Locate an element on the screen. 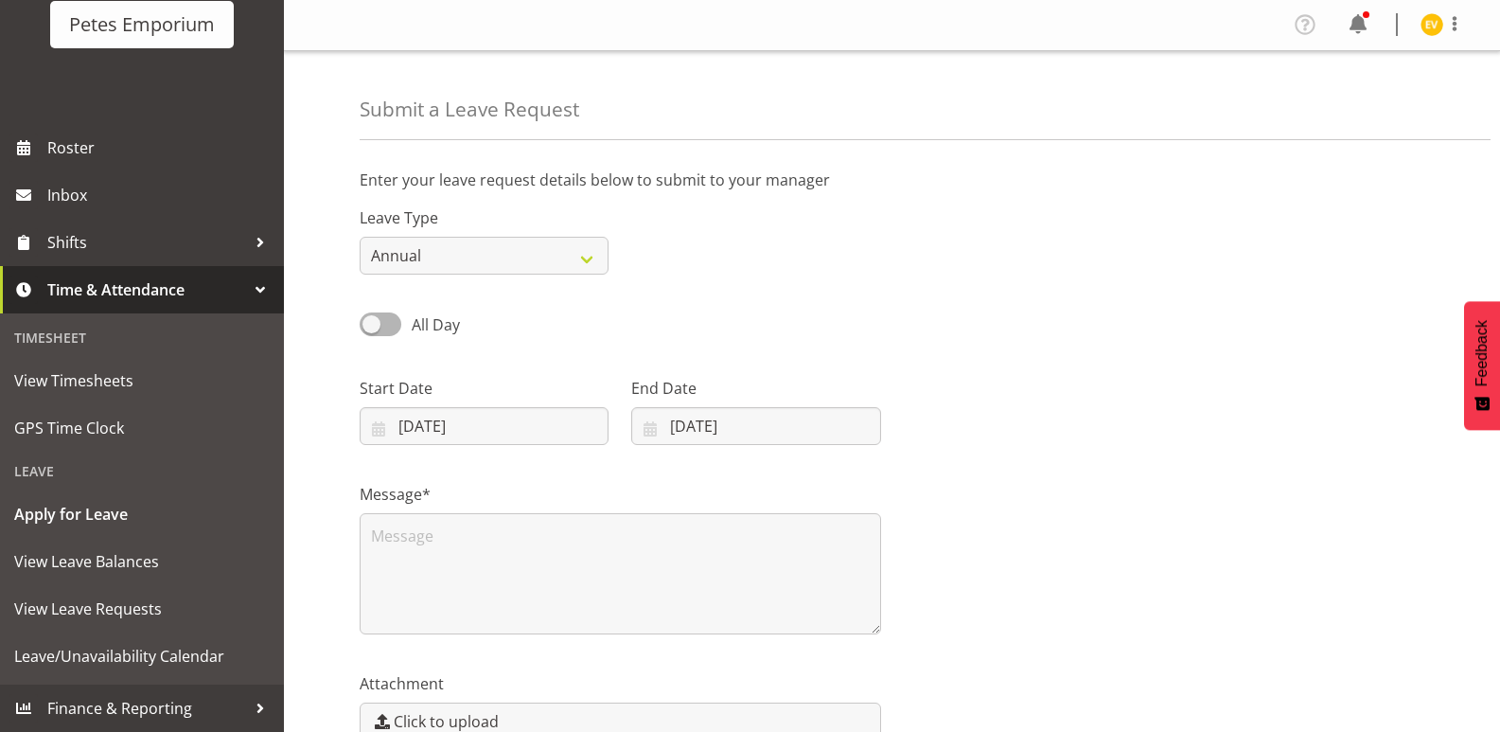 The height and width of the screenshot is (732, 1500). span: Leave/Unavailability Calendar is located at coordinates (142, 656).